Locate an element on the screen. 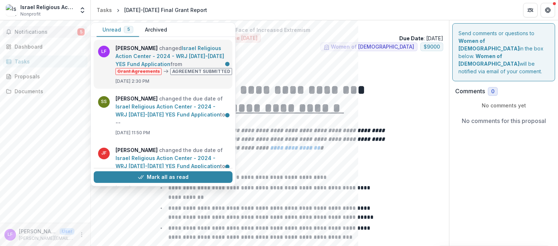  strong: Due Date is located at coordinates (411, 38).